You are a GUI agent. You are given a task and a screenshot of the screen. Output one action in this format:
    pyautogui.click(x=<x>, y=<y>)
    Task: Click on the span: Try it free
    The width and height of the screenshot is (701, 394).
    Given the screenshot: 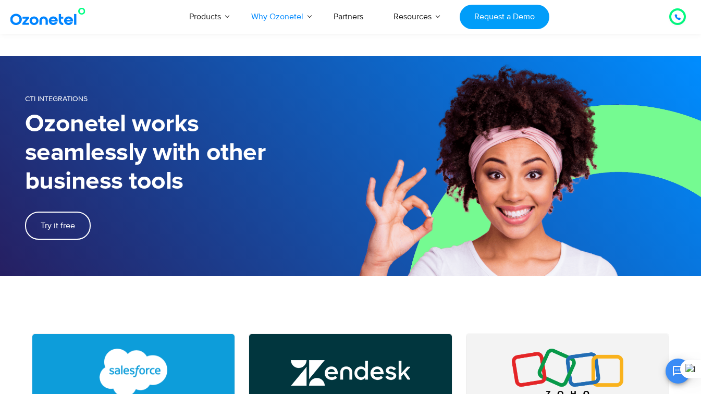 What is the action you would take?
    pyautogui.click(x=58, y=226)
    